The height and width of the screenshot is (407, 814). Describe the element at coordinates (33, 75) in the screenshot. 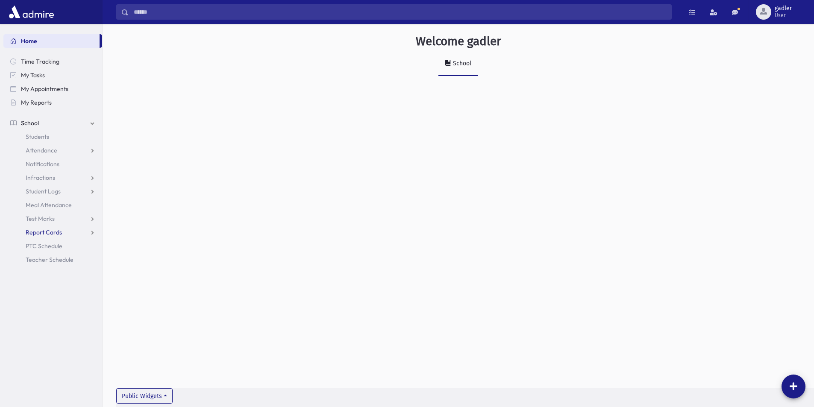

I see `span: My Tasks` at that location.